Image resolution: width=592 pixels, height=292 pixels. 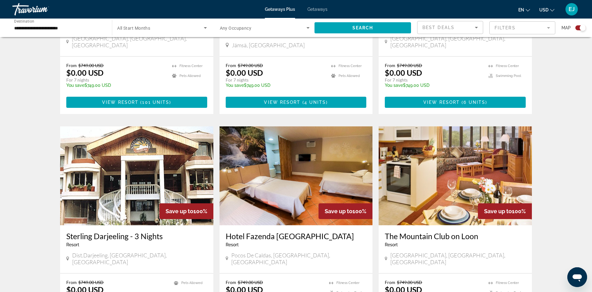 I want to click on span: Best Deals, so click(x=439, y=27).